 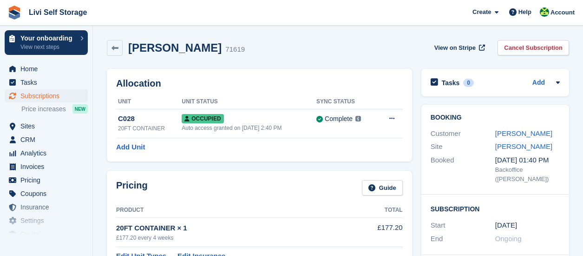 I want to click on span: Analytics, so click(x=48, y=153).